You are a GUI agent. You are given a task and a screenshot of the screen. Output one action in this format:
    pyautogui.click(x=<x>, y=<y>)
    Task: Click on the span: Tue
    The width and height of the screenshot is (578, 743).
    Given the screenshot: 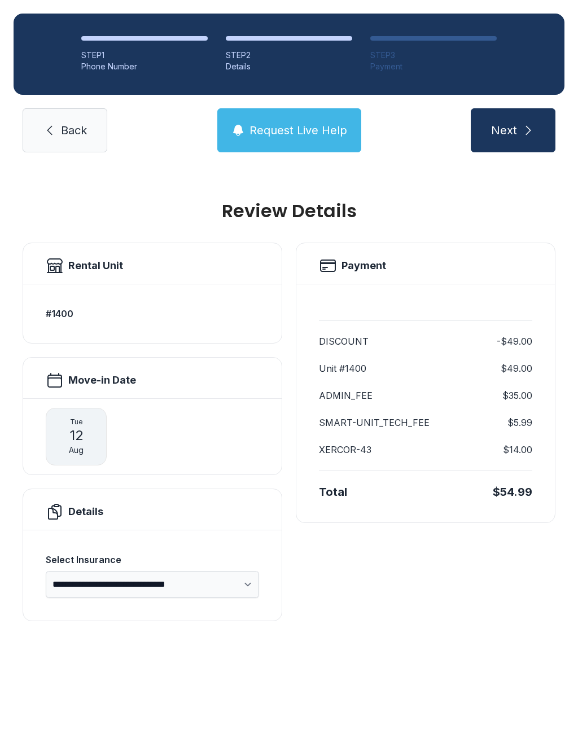 What is the action you would take?
    pyautogui.click(x=76, y=422)
    